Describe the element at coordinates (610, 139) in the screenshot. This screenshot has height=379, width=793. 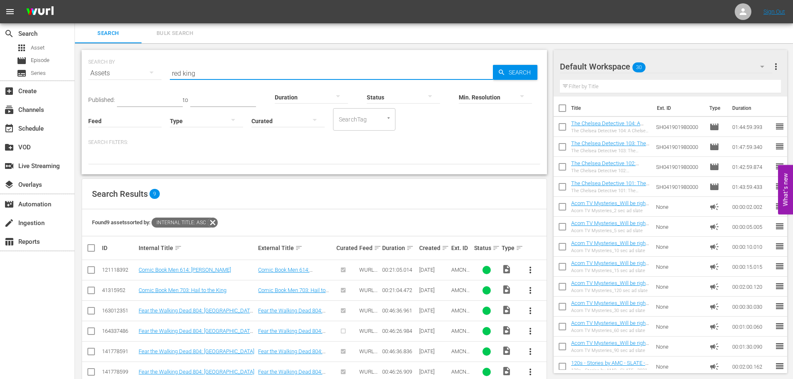
I see `a: The Chelsea Detective 104: A Chelsea Education (The Chelsea Detective 104: A Chelsea Education (a...` at that location.